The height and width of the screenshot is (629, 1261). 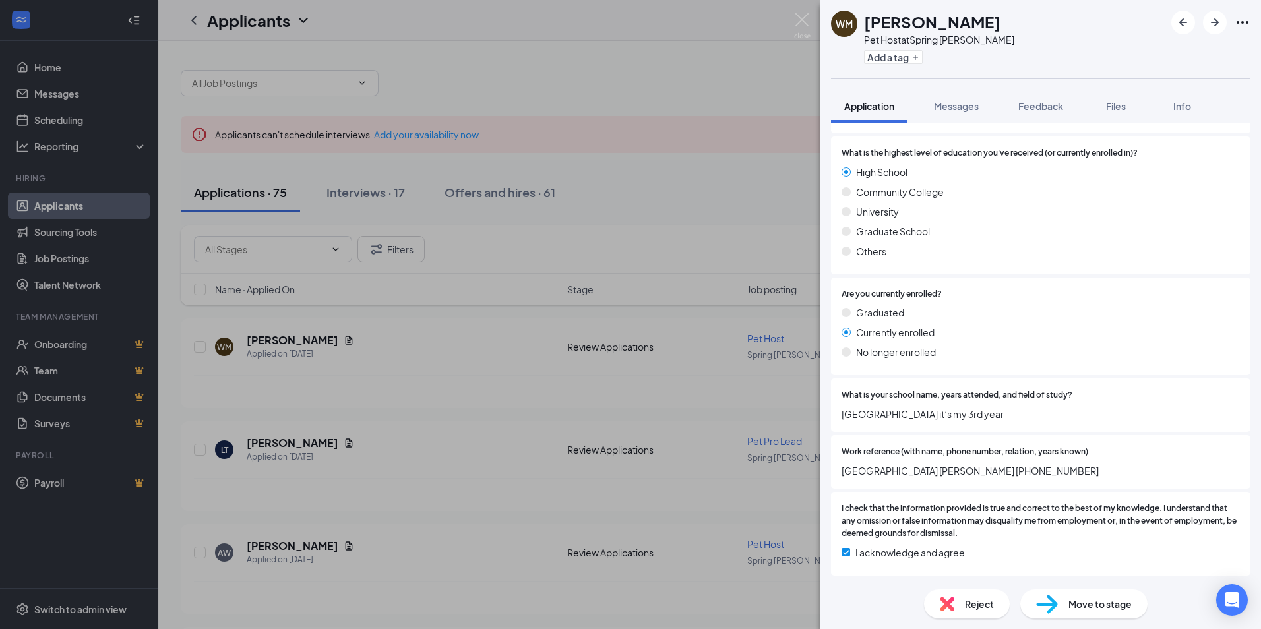 I want to click on span: Graduate School, so click(x=893, y=232).